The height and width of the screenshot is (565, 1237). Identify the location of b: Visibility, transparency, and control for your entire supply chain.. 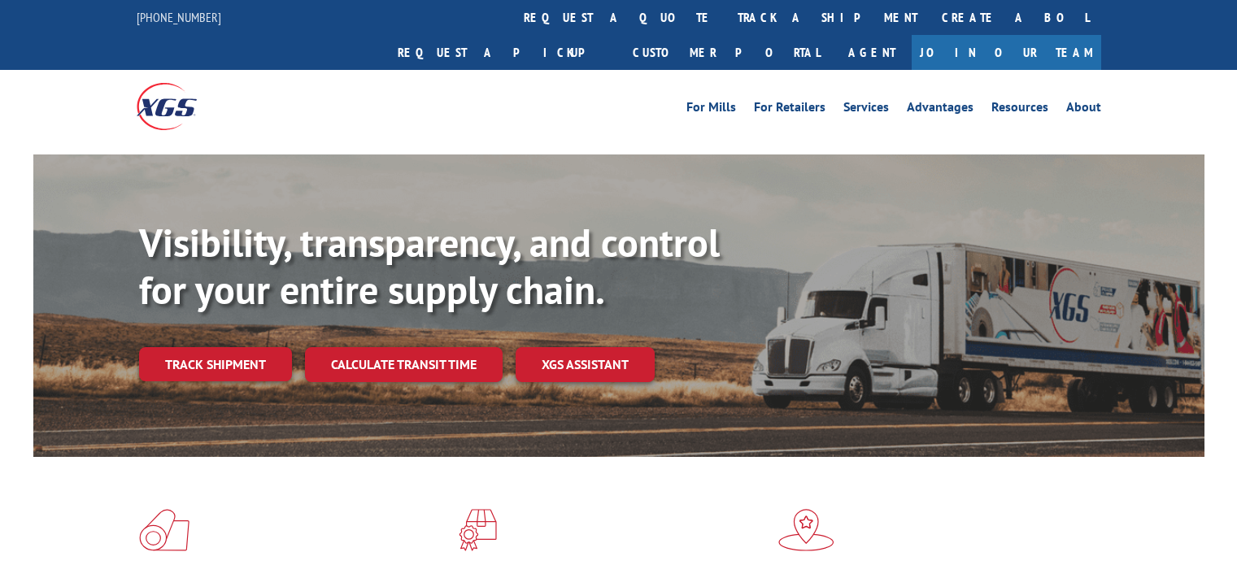
(429, 266).